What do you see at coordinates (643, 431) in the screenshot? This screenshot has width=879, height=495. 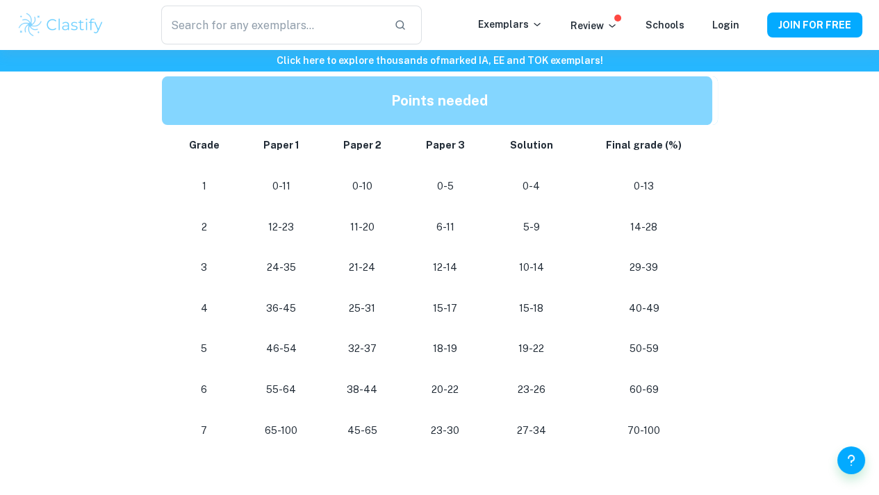 I see `p: 70-100` at bounding box center [643, 431].